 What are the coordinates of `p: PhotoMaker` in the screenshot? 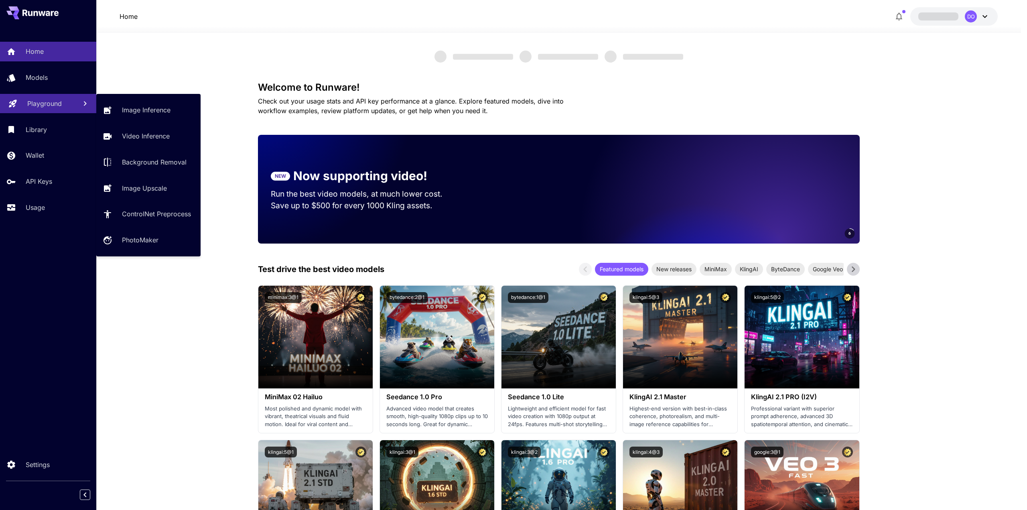 It's located at (140, 240).